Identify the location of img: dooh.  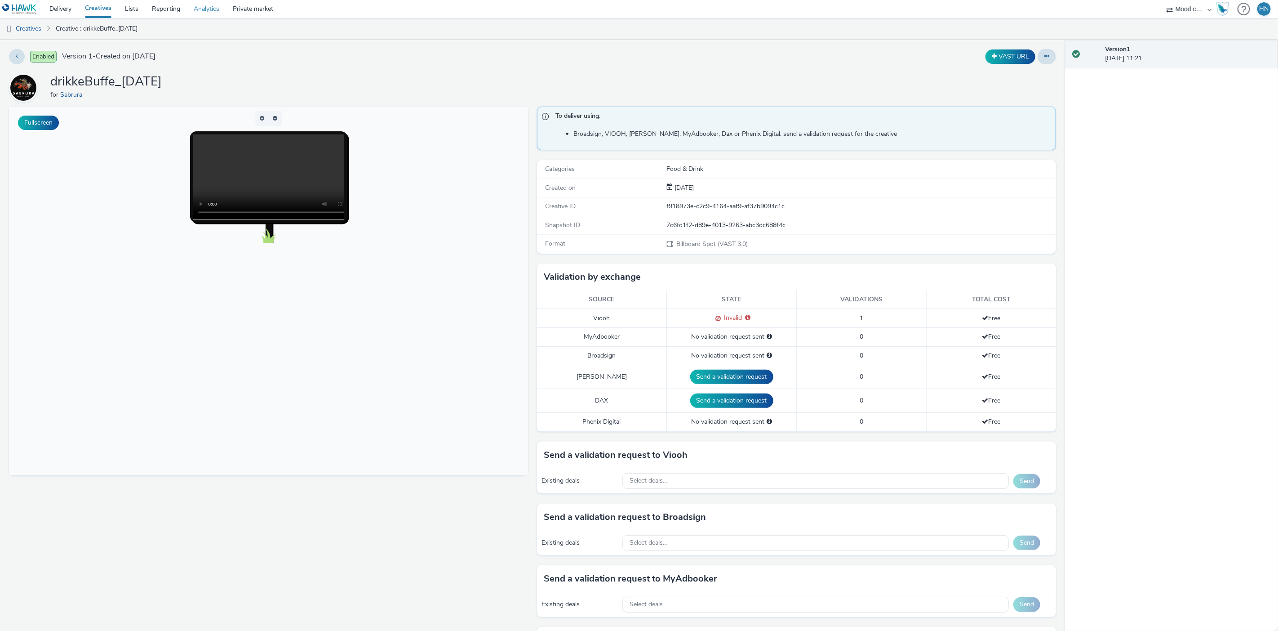
(9, 29).